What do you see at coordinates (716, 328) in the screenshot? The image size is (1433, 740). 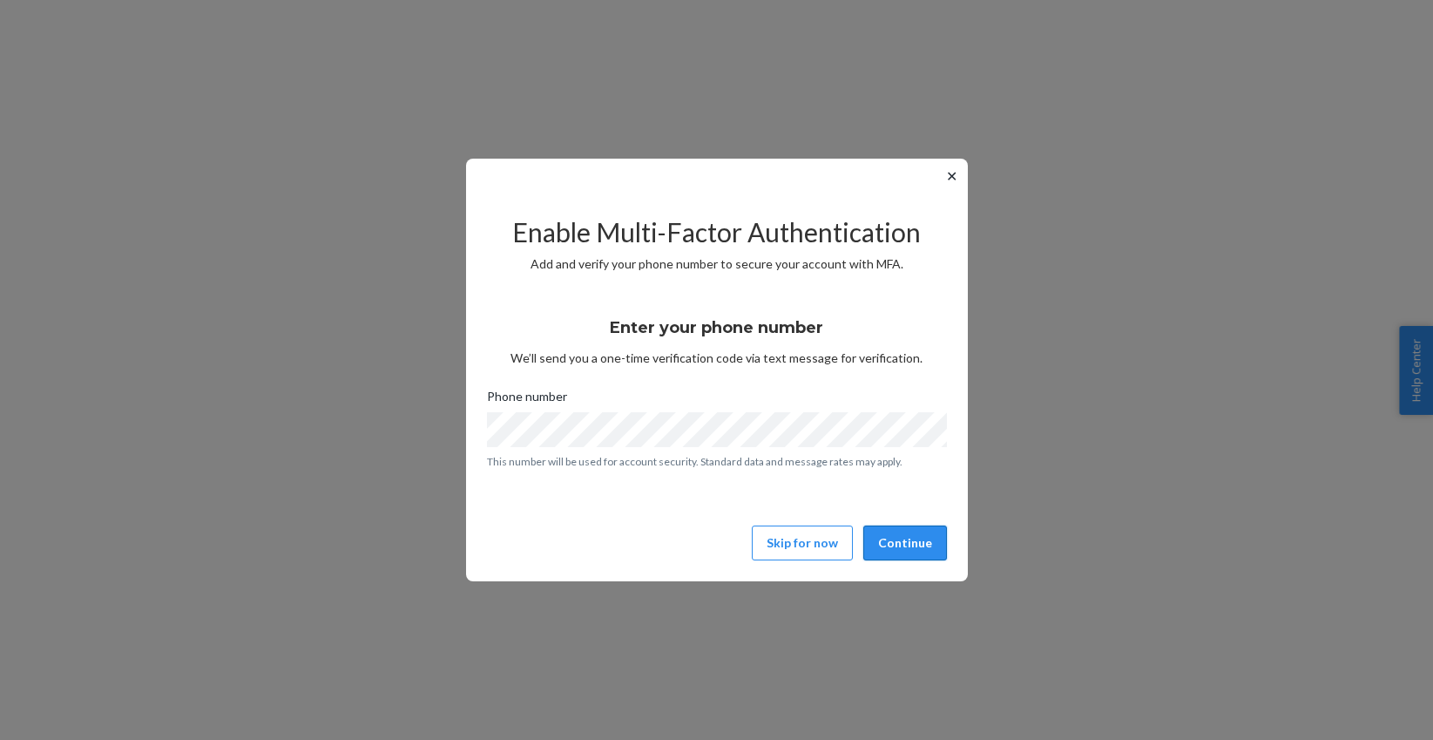 I see `h3: Enter your phone number` at bounding box center [716, 328].